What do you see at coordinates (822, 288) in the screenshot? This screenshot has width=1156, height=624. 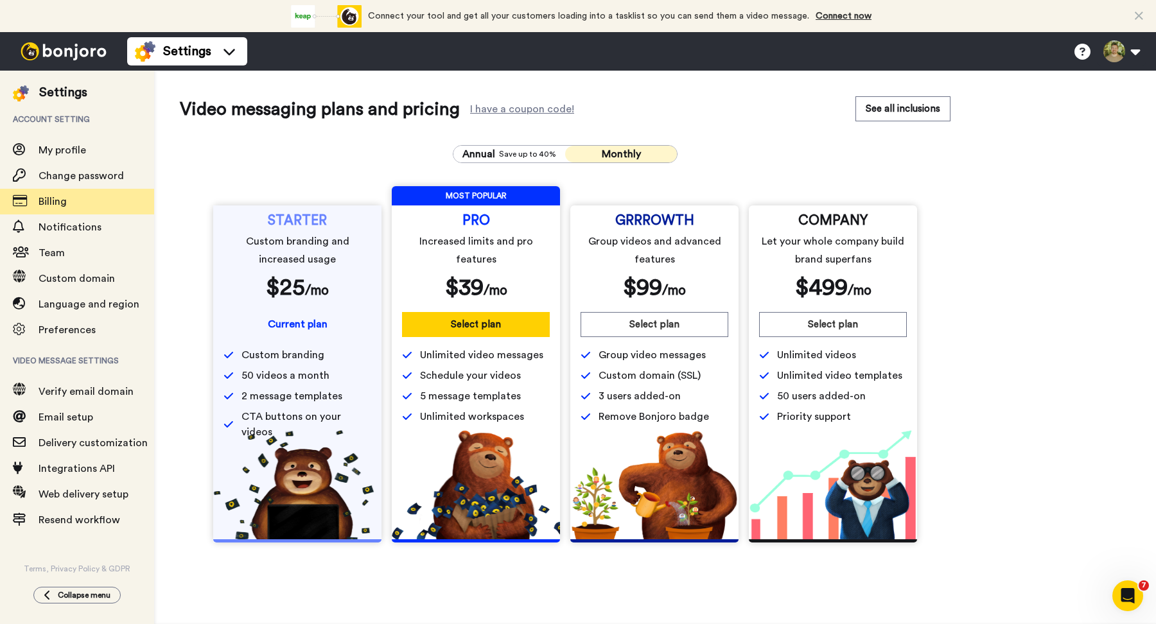 I see `span: $ 499` at bounding box center [822, 288].